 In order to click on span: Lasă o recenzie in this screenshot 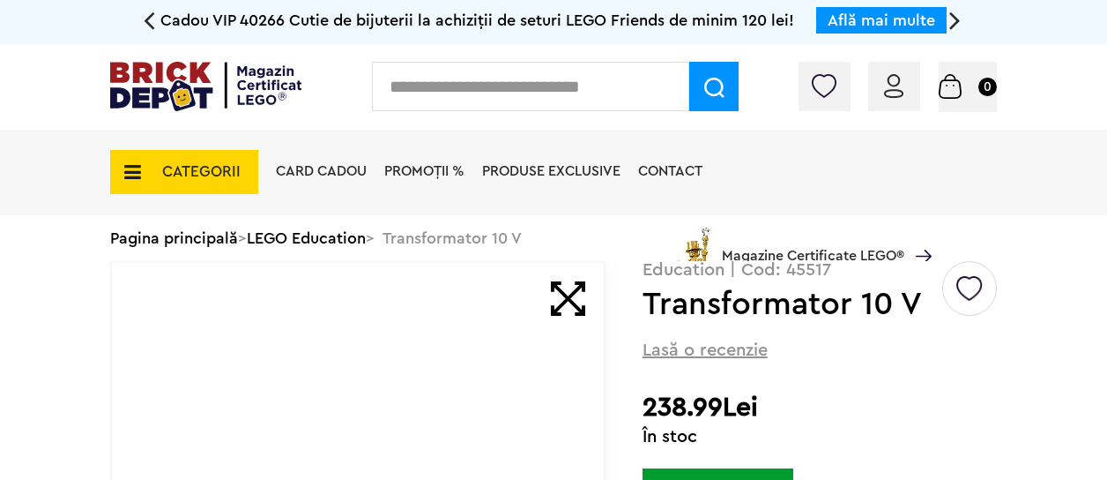, I will do `click(705, 350)`.